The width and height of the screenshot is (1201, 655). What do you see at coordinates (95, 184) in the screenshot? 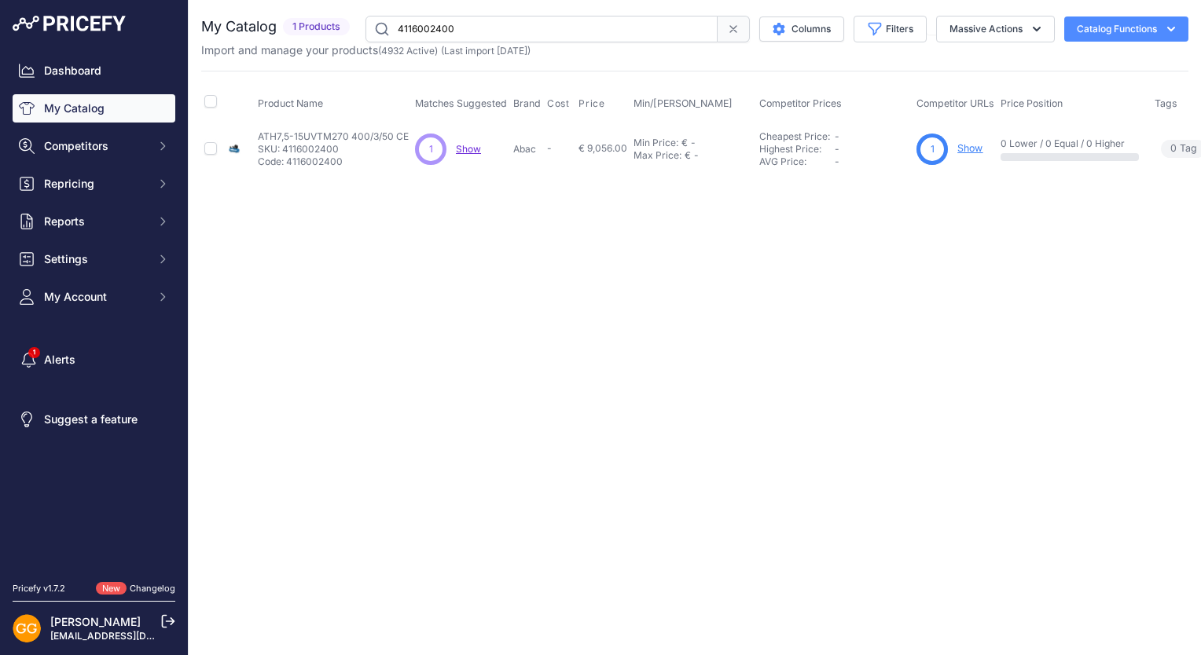
I see `span: Repricing` at bounding box center [95, 184].